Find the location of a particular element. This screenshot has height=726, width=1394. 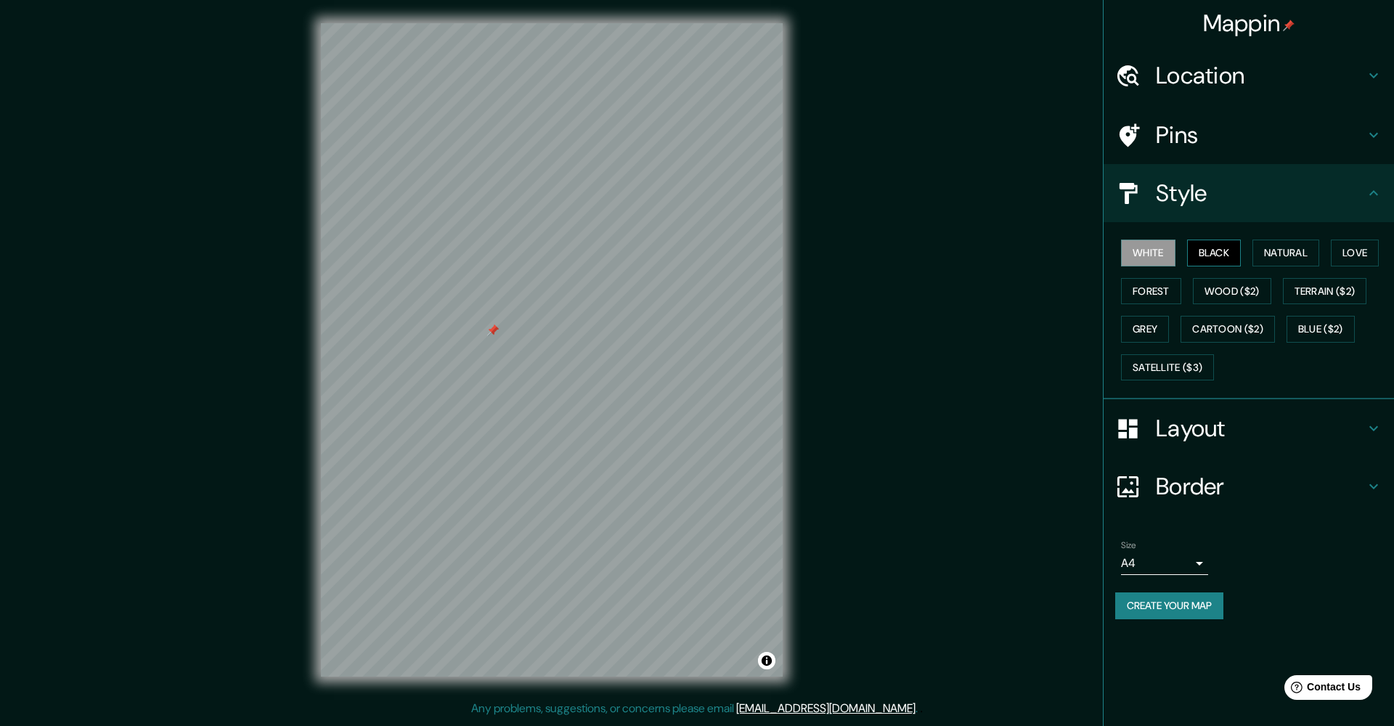

button: Satellite ($3) is located at coordinates (1167, 367).